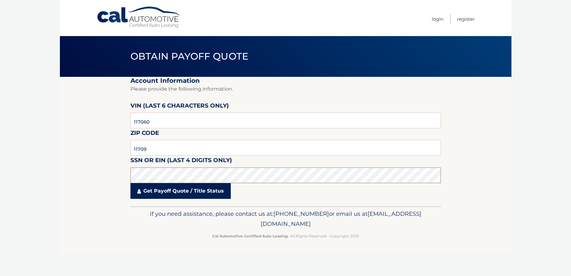  I want to click on p: Please provide the following information., so click(286, 89).